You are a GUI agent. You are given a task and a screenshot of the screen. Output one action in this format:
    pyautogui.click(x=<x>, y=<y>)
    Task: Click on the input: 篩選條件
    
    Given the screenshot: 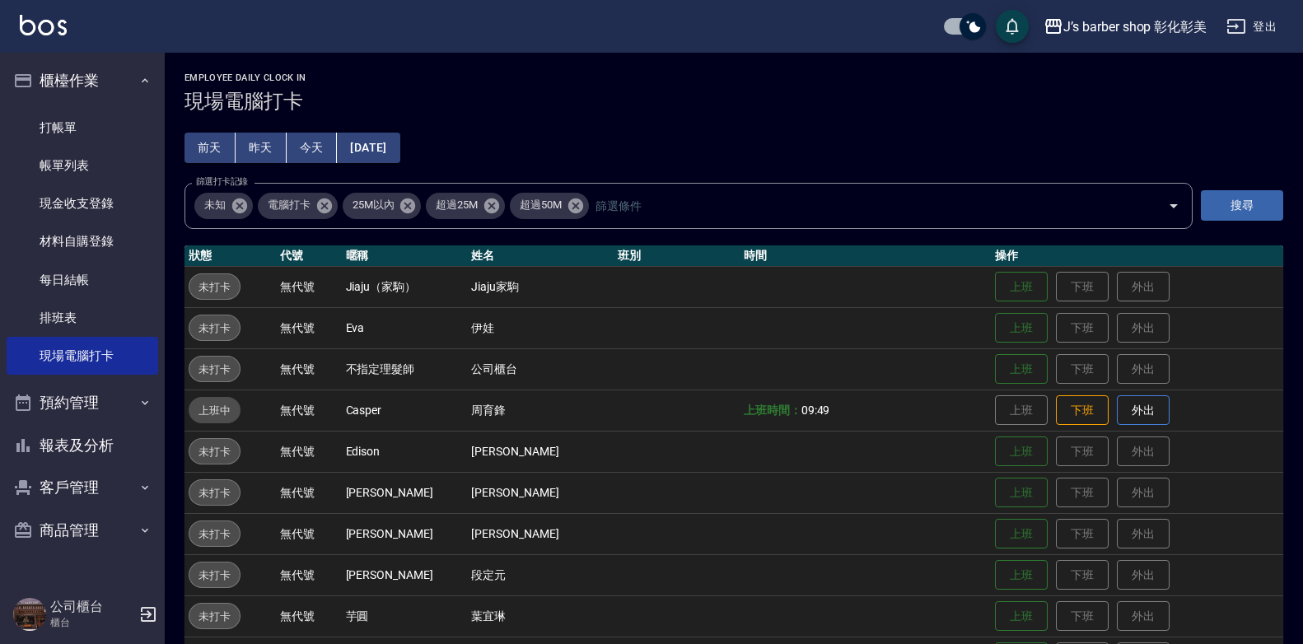 What is the action you would take?
    pyautogui.click(x=865, y=205)
    